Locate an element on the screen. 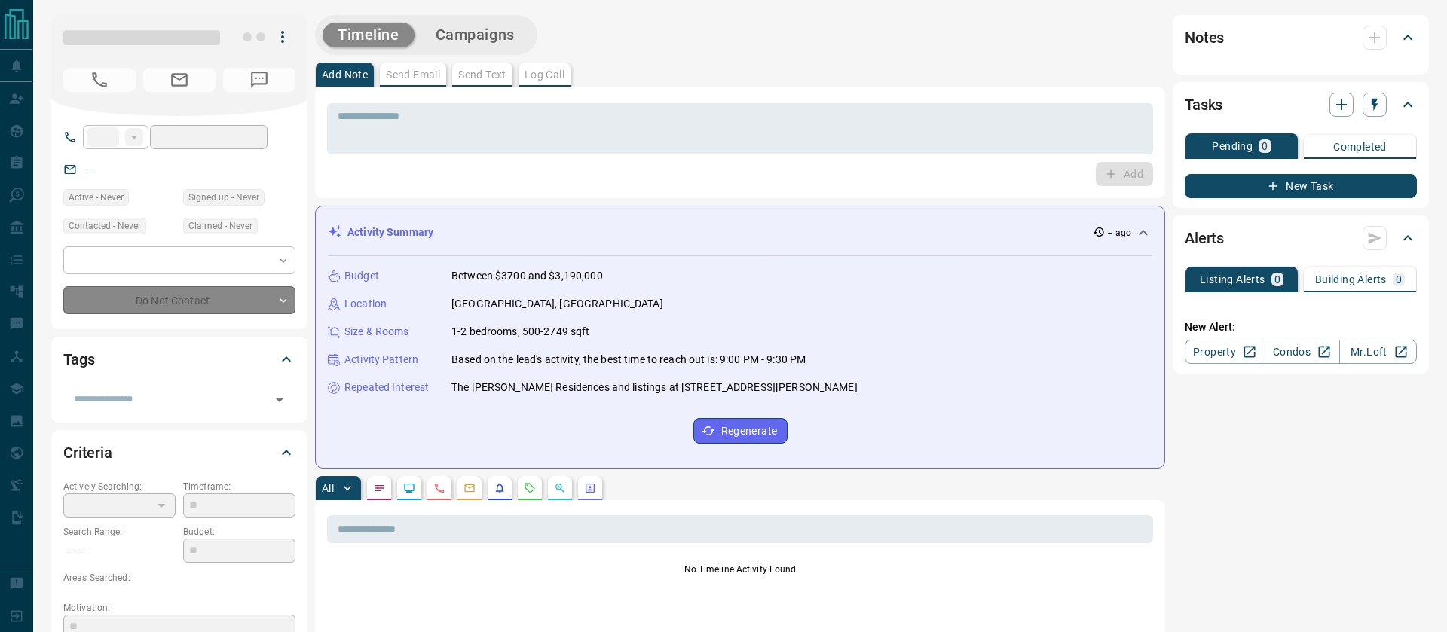 This screenshot has height=632, width=1447. p: No Timeline Activity Found is located at coordinates (740, 570).